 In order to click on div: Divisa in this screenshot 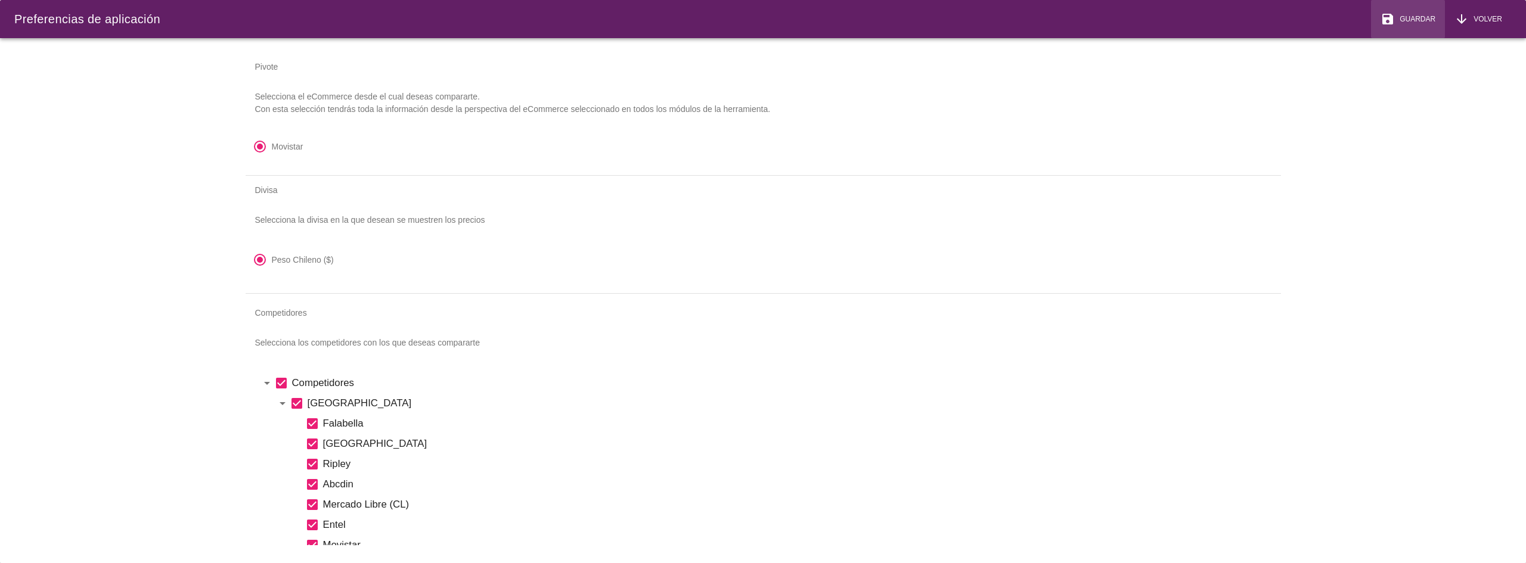, I will do `click(763, 190)`.